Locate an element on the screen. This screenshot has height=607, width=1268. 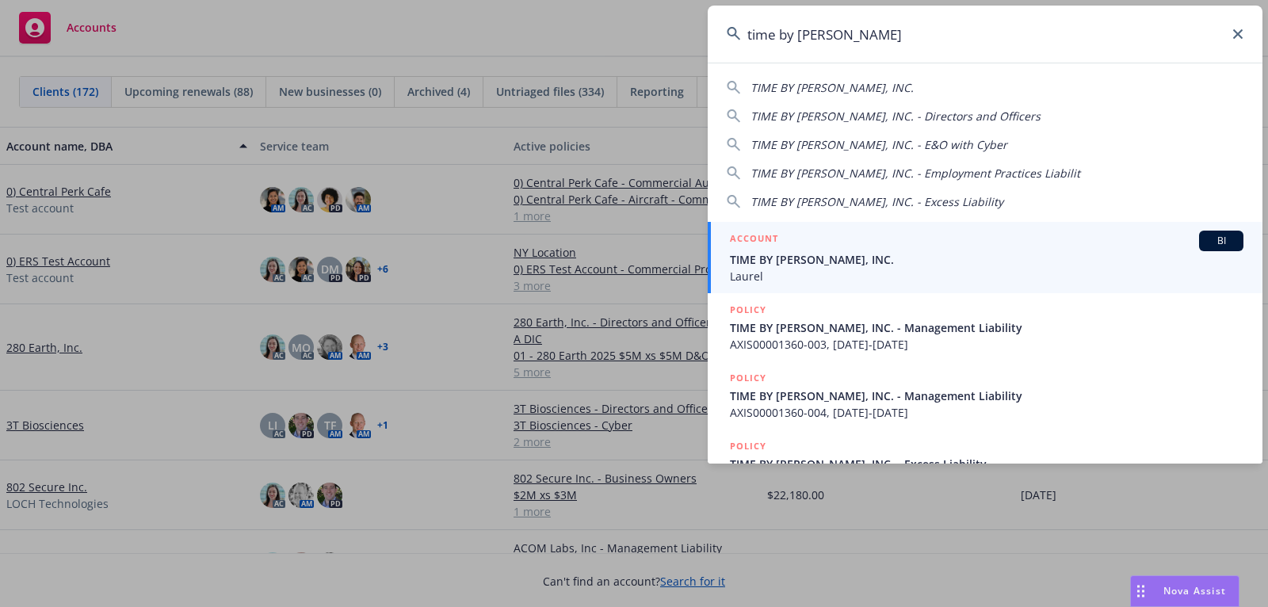
span: BI is located at coordinates (1221, 241).